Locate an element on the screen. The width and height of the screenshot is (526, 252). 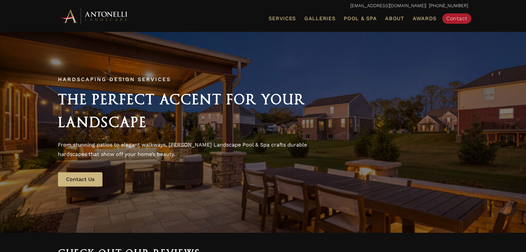
a: Services is located at coordinates (282, 19).